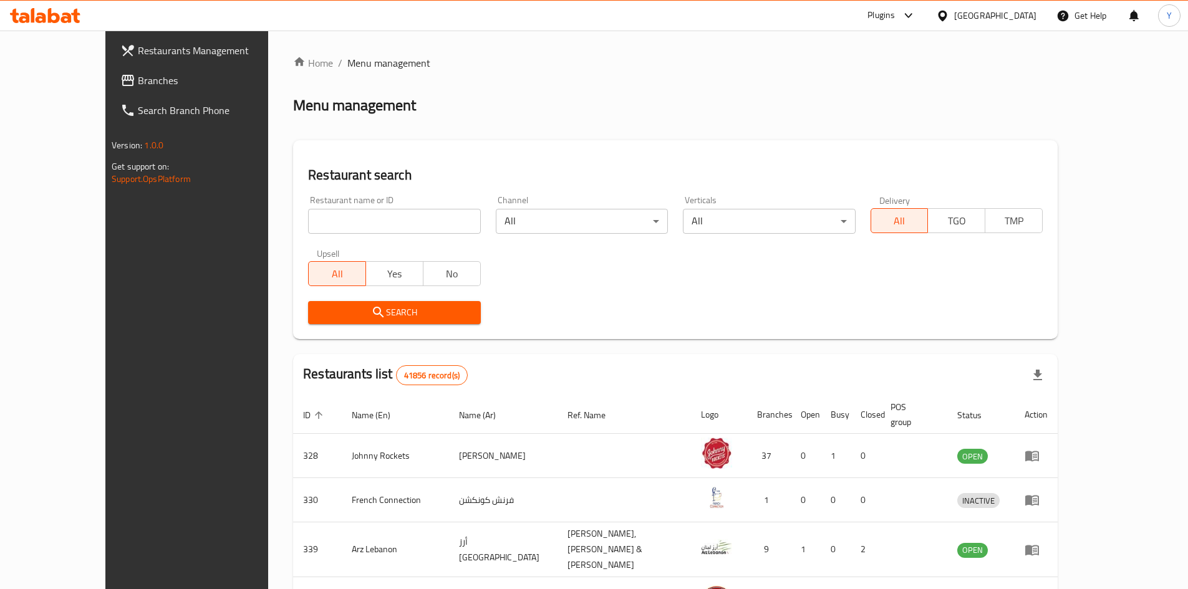 This screenshot has width=1188, height=589. I want to click on th: Logo, so click(719, 415).